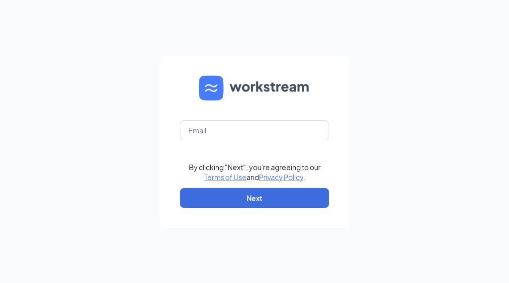 The width and height of the screenshot is (509, 283). Describe the element at coordinates (225, 177) in the screenshot. I see `a: Terms of Use` at that location.